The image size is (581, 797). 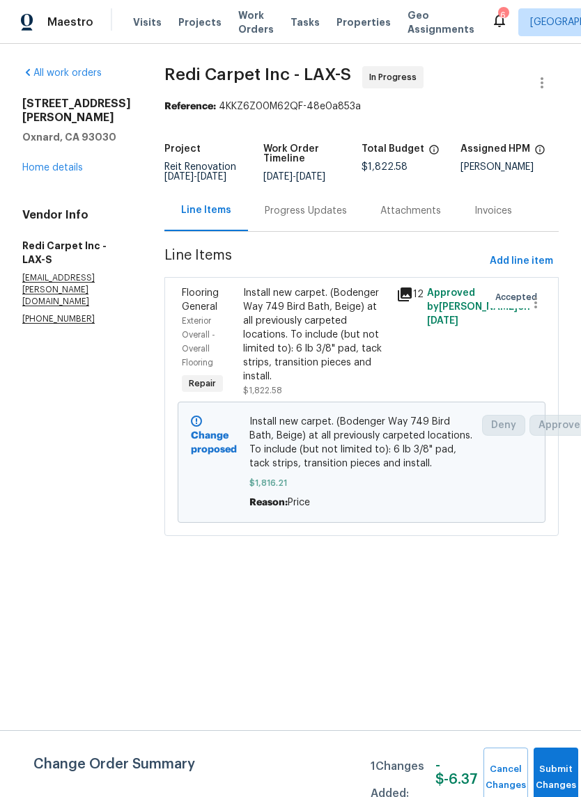 I want to click on div: Line Items, so click(x=206, y=210).